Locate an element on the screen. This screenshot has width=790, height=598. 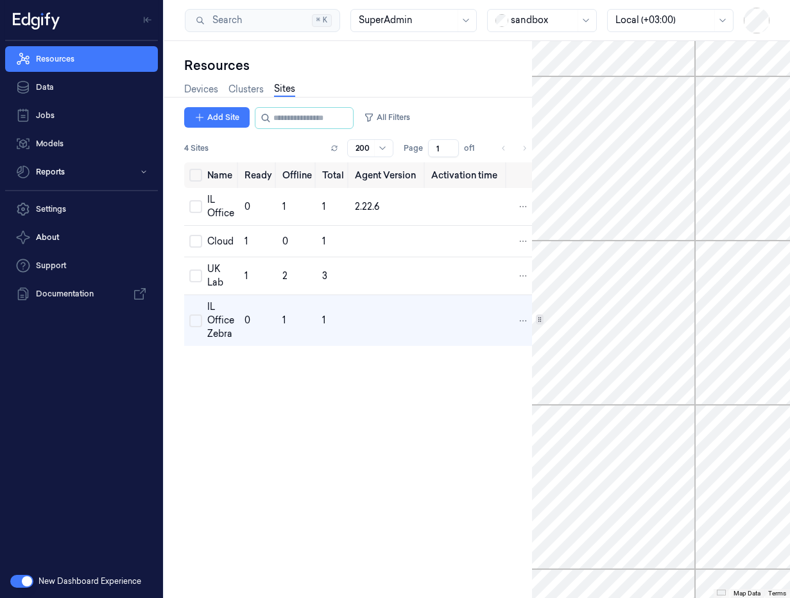
button: Add Site is located at coordinates (217, 117).